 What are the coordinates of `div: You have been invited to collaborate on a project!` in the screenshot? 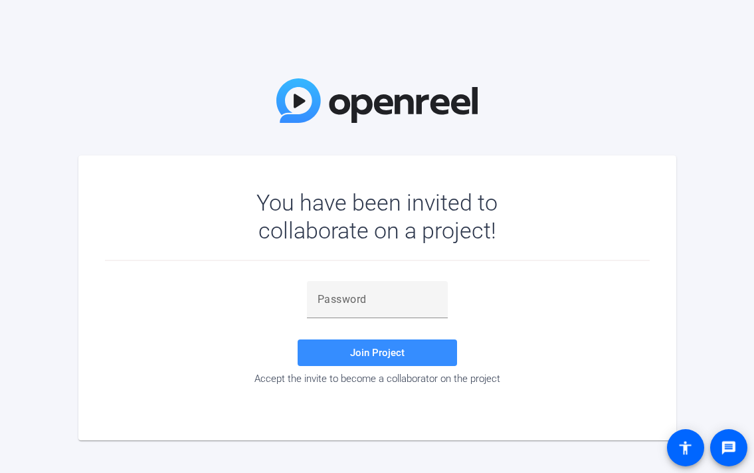 It's located at (376, 216).